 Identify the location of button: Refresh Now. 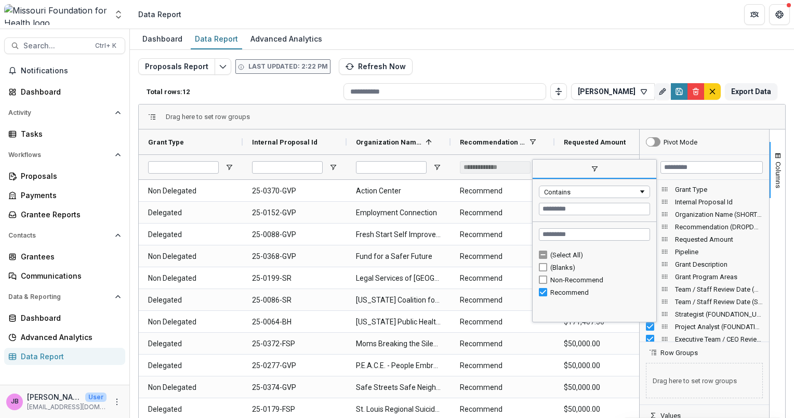
(376, 67).